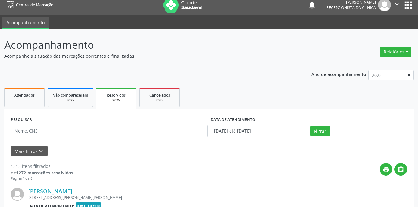 The width and height of the screenshot is (418, 207). What do you see at coordinates (148, 45) in the screenshot?
I see `p: Acompanhamento` at bounding box center [148, 45].